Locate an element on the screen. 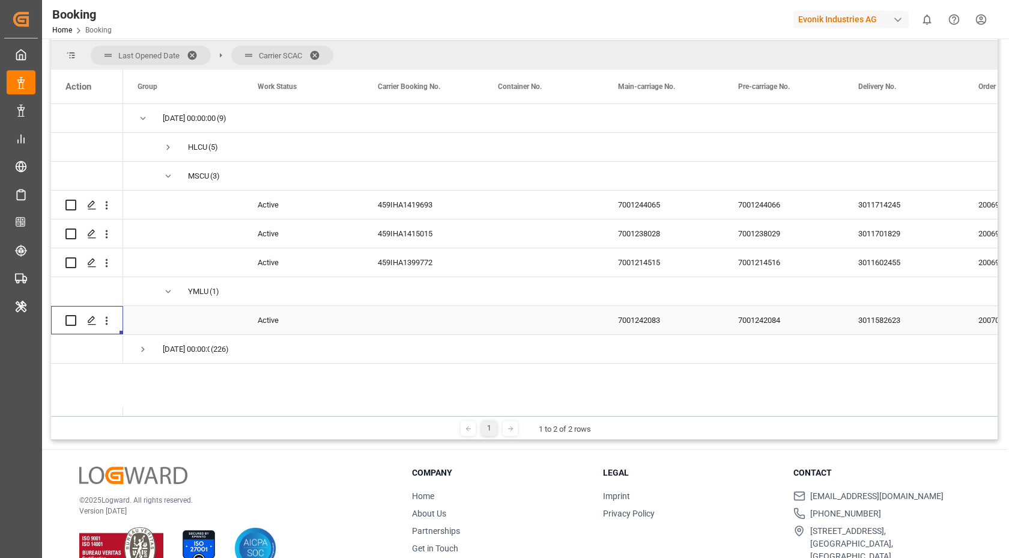 The width and height of the screenshot is (1009, 558). span: Carrier Booking No. is located at coordinates (409, 87).